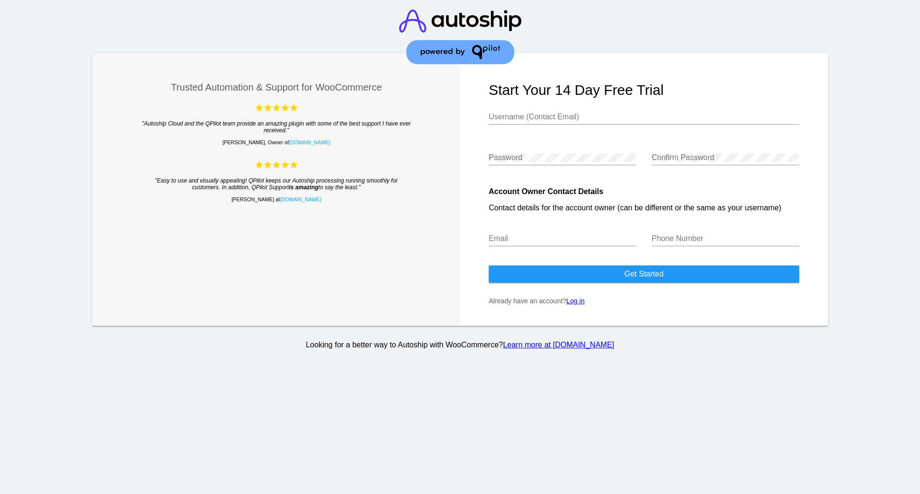 This screenshot has width=920, height=494. What do you see at coordinates (644, 273) in the screenshot?
I see `span: Get started` at bounding box center [644, 273].